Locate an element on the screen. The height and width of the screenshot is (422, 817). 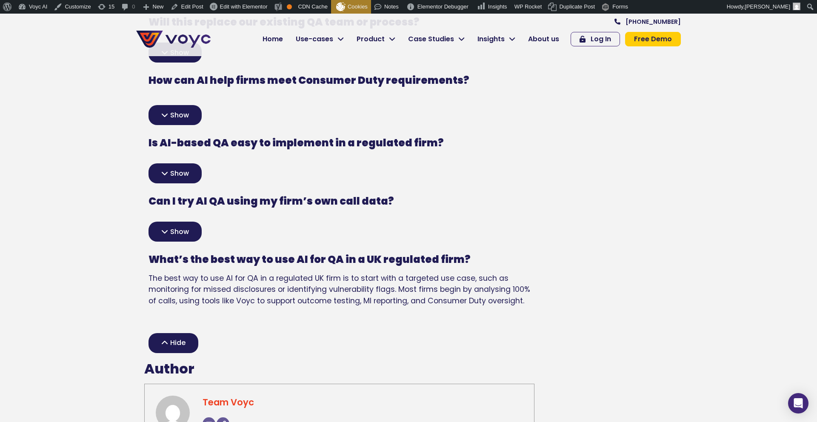
span: About us is located at coordinates (544, 39).